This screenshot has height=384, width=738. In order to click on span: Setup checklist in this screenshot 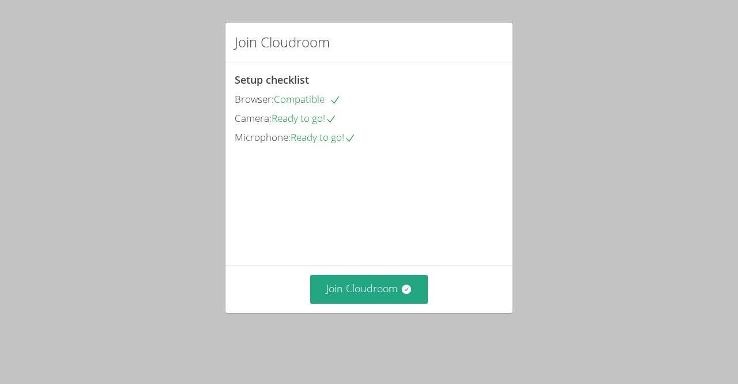, I will do `click(272, 80)`.